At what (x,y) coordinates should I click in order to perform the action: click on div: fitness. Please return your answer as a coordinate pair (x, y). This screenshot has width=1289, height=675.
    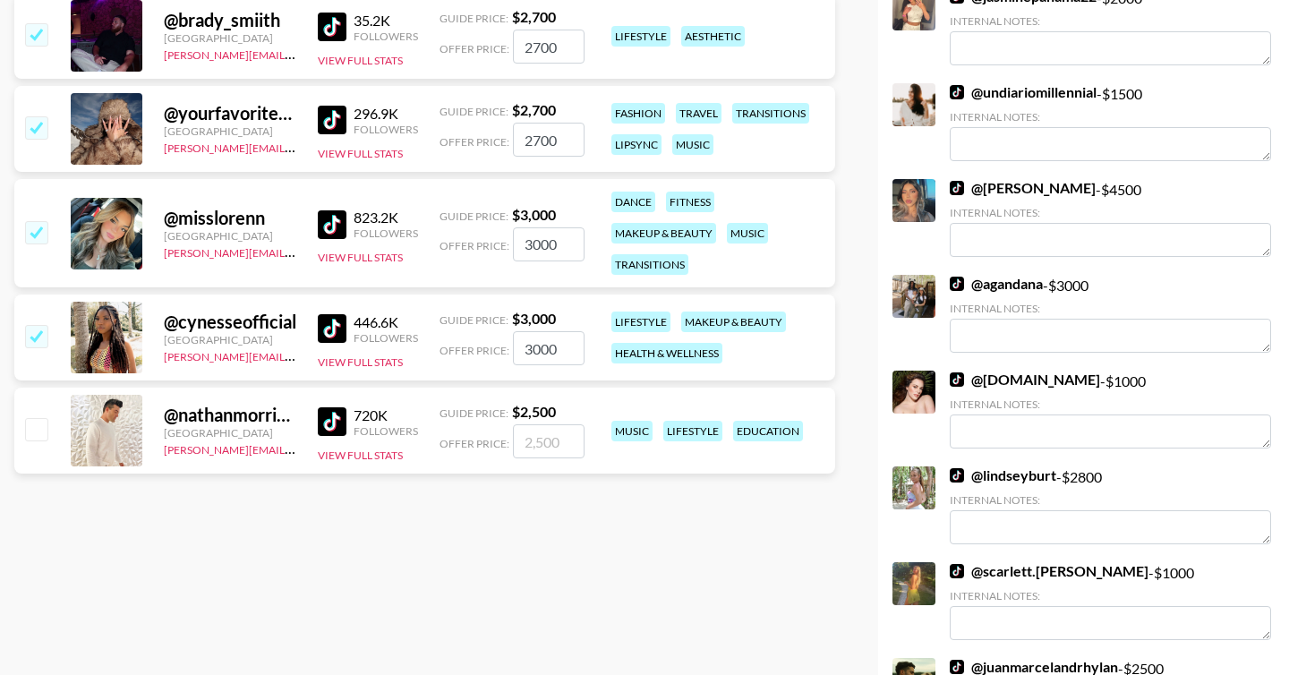
    Looking at the image, I should click on (690, 201).